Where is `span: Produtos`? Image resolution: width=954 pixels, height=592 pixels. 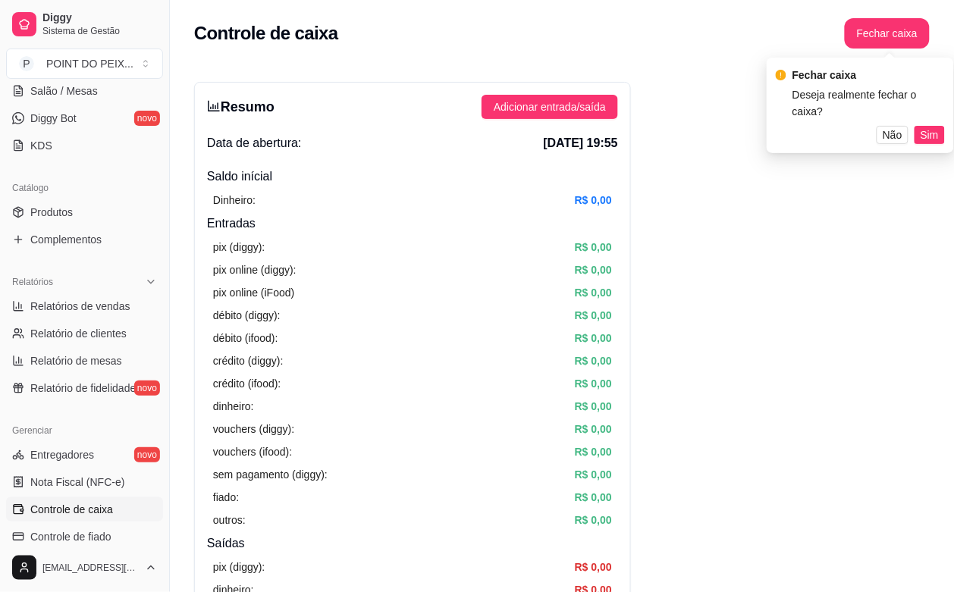 span: Produtos is located at coordinates (52, 212).